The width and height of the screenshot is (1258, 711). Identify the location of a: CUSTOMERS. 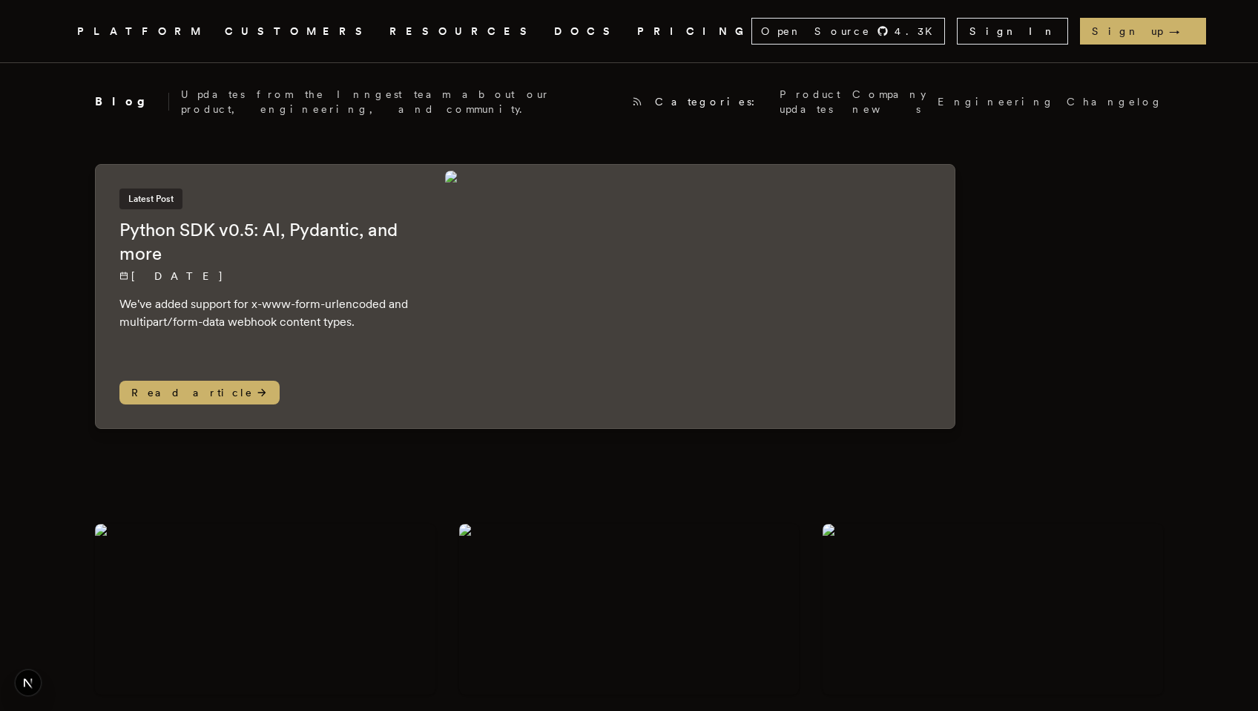
(298, 31).